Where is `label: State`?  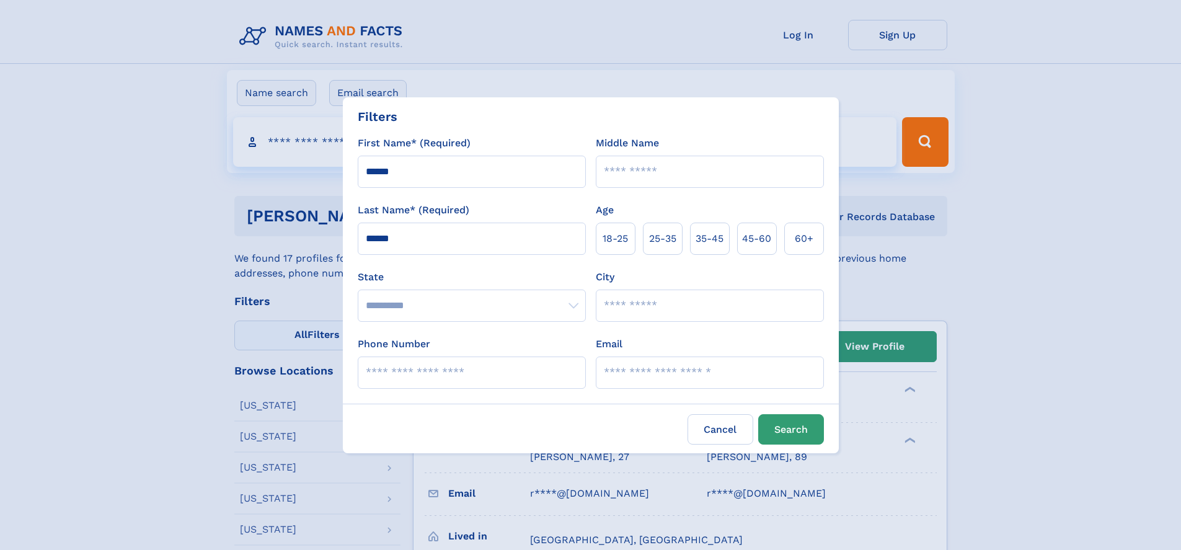 label: State is located at coordinates (472, 277).